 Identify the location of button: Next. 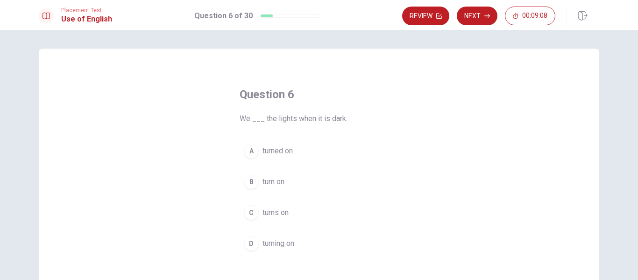
(477, 16).